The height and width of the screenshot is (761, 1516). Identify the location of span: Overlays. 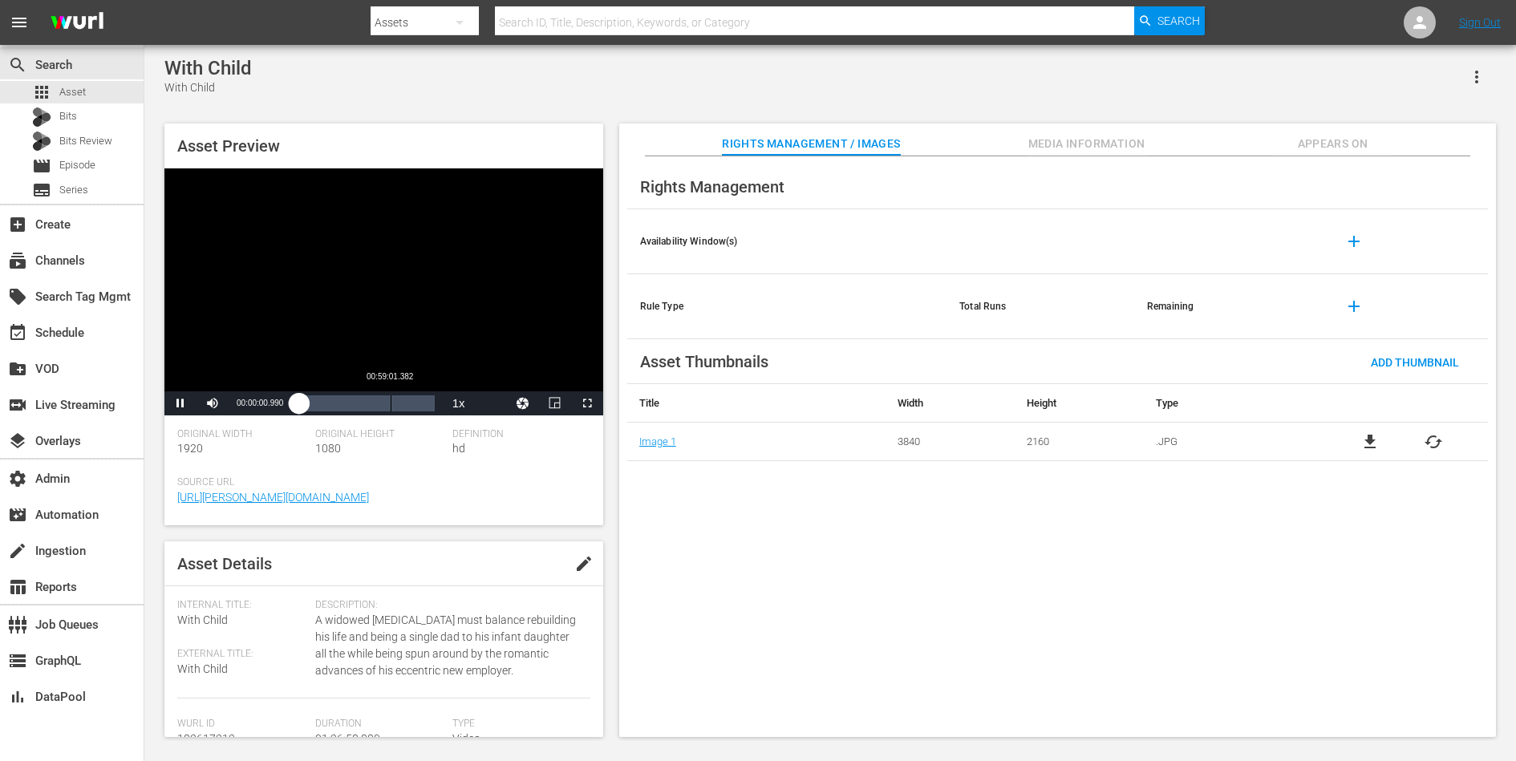
(18, 441).